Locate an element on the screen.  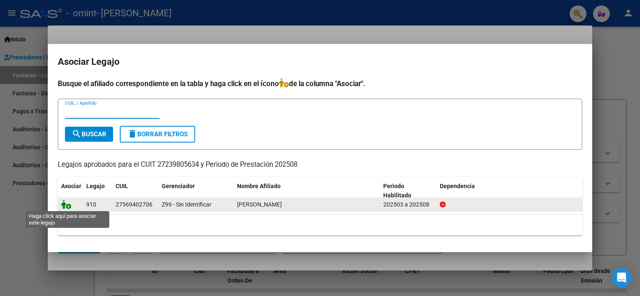
span: Asociar is located at coordinates (71, 186).